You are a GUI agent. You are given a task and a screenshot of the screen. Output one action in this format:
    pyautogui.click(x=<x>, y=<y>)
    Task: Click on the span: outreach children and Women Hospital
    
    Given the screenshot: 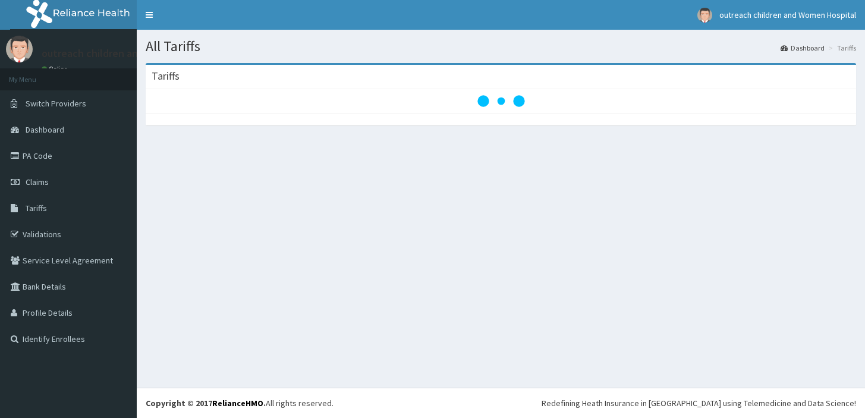 What is the action you would take?
    pyautogui.click(x=787, y=15)
    